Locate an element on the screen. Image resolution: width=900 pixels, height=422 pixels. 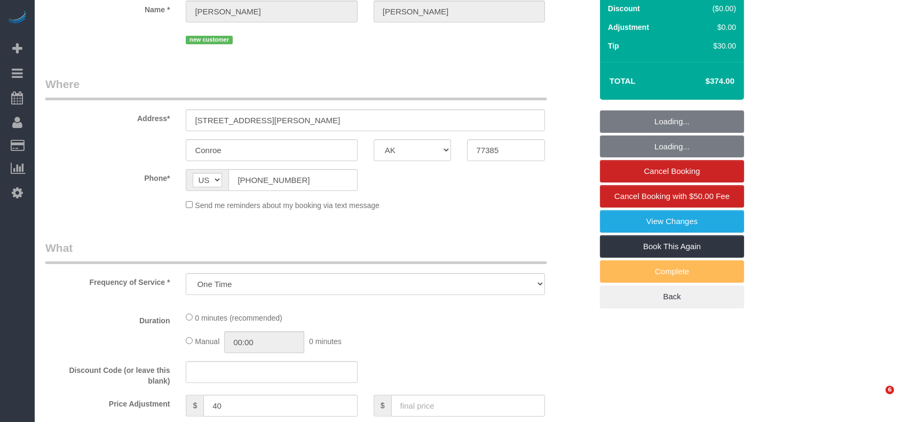
input: final price is located at coordinates (468, 405).